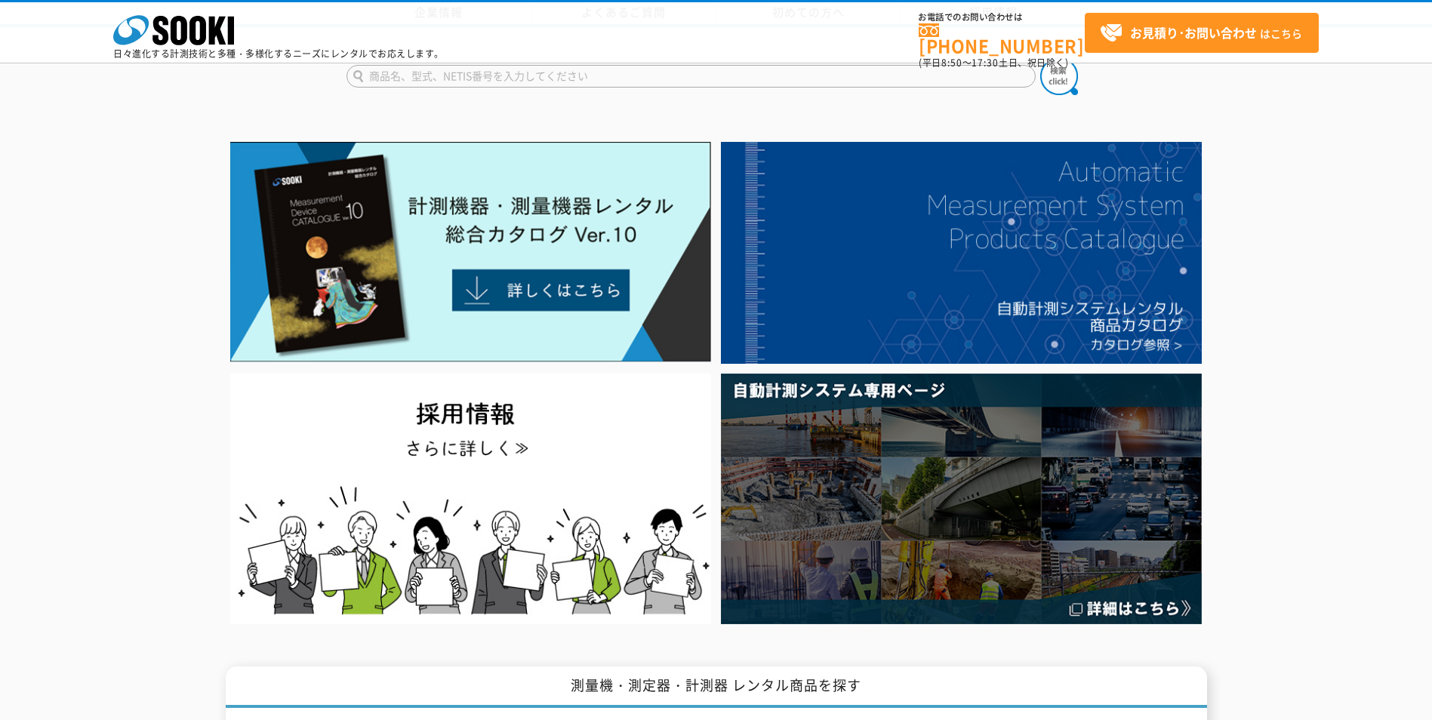 This screenshot has height=720, width=1432. Describe the element at coordinates (1193, 32) in the screenshot. I see `strong: お見積り･お問い合わせ` at that location.